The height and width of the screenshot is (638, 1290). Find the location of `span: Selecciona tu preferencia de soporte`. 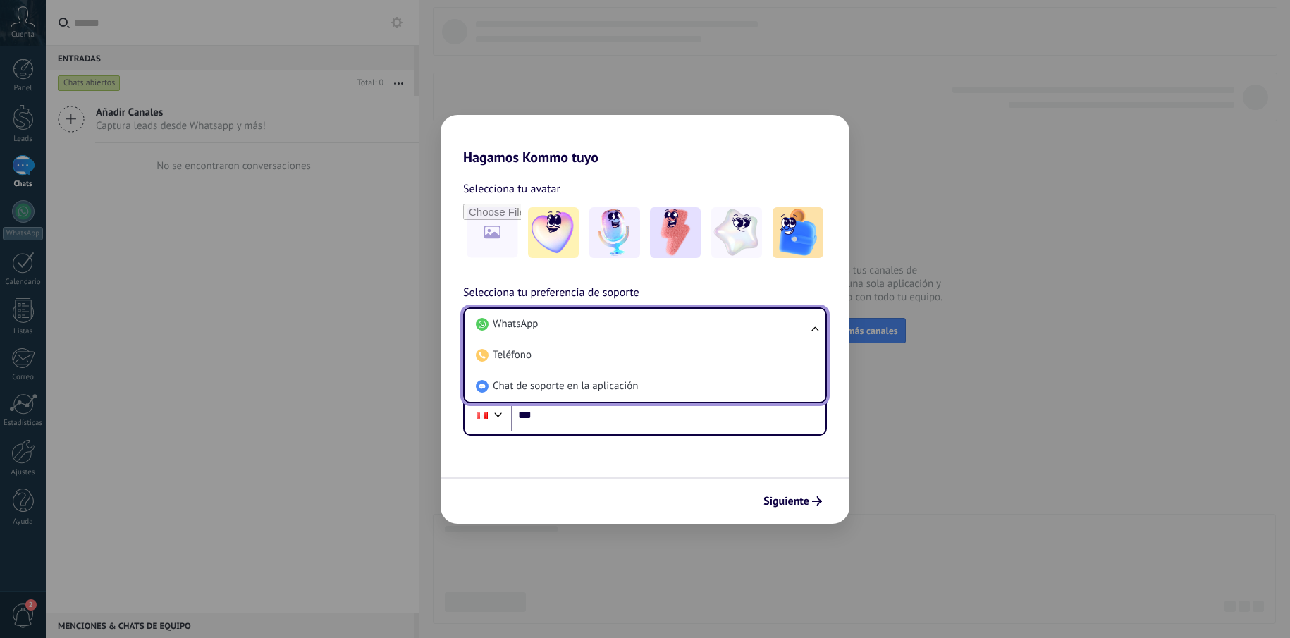

span: Selecciona tu preferencia de soporte is located at coordinates (551, 293).